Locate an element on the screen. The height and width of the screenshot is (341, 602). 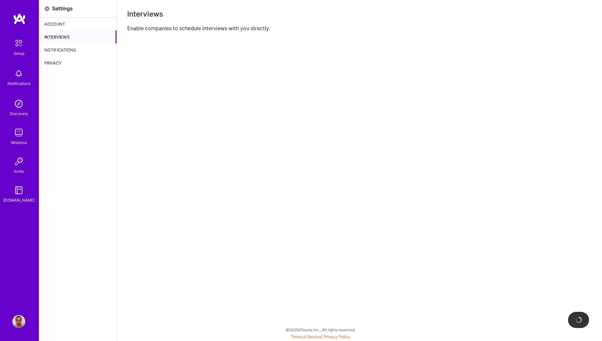
div: Setup is located at coordinates (19, 53).